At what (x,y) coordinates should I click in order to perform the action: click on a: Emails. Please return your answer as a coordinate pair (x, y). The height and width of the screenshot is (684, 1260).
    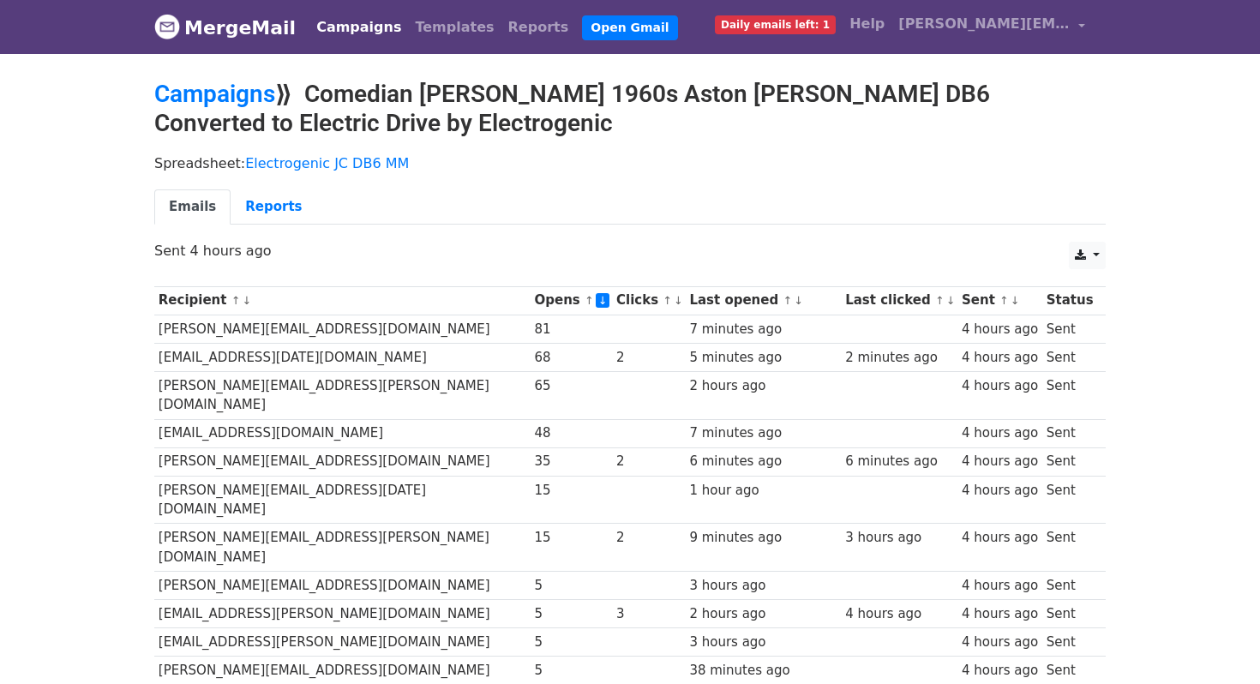
    Looking at the image, I should click on (192, 207).